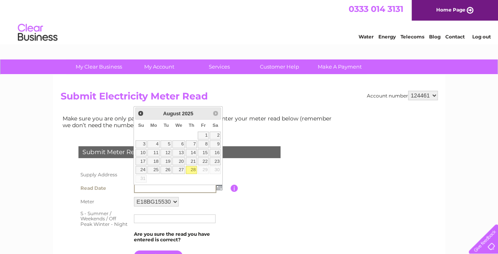 Image resolution: width=498 pixels, height=254 pixels. I want to click on span: Friday, so click(203, 125).